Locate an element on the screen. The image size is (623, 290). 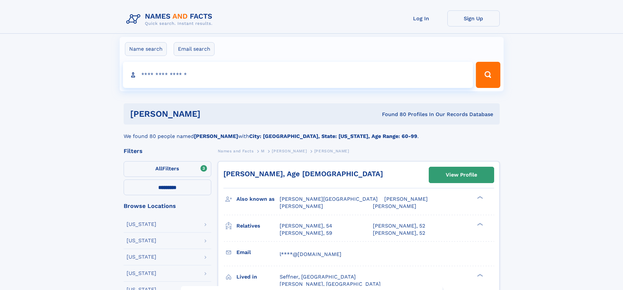
div: We found 80 people named with . is located at coordinates (312, 133).